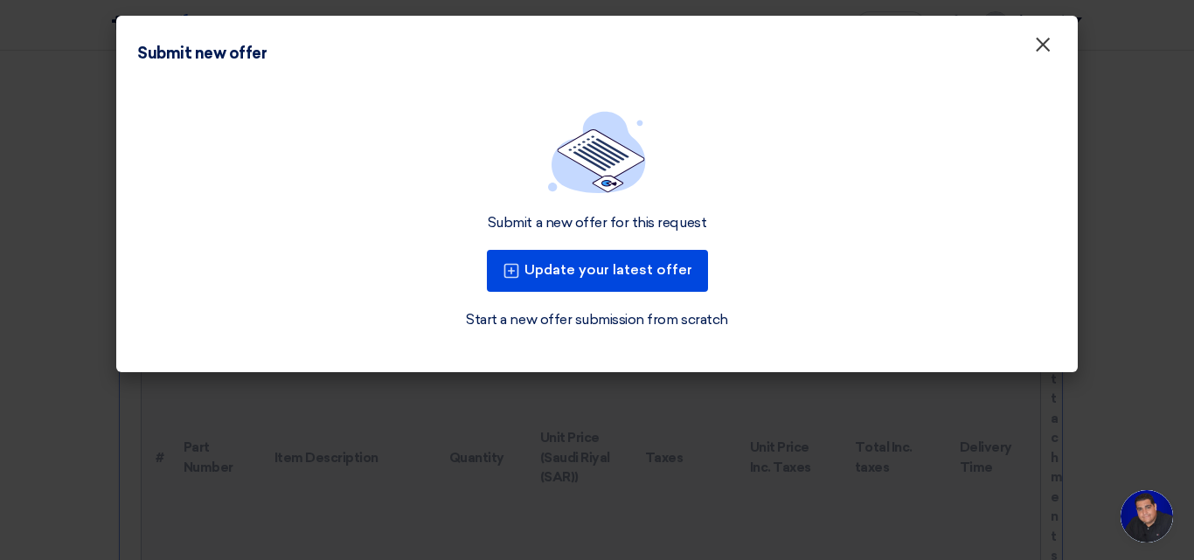  Describe the element at coordinates (1147, 517) in the screenshot. I see `div: Open chat` at that location.